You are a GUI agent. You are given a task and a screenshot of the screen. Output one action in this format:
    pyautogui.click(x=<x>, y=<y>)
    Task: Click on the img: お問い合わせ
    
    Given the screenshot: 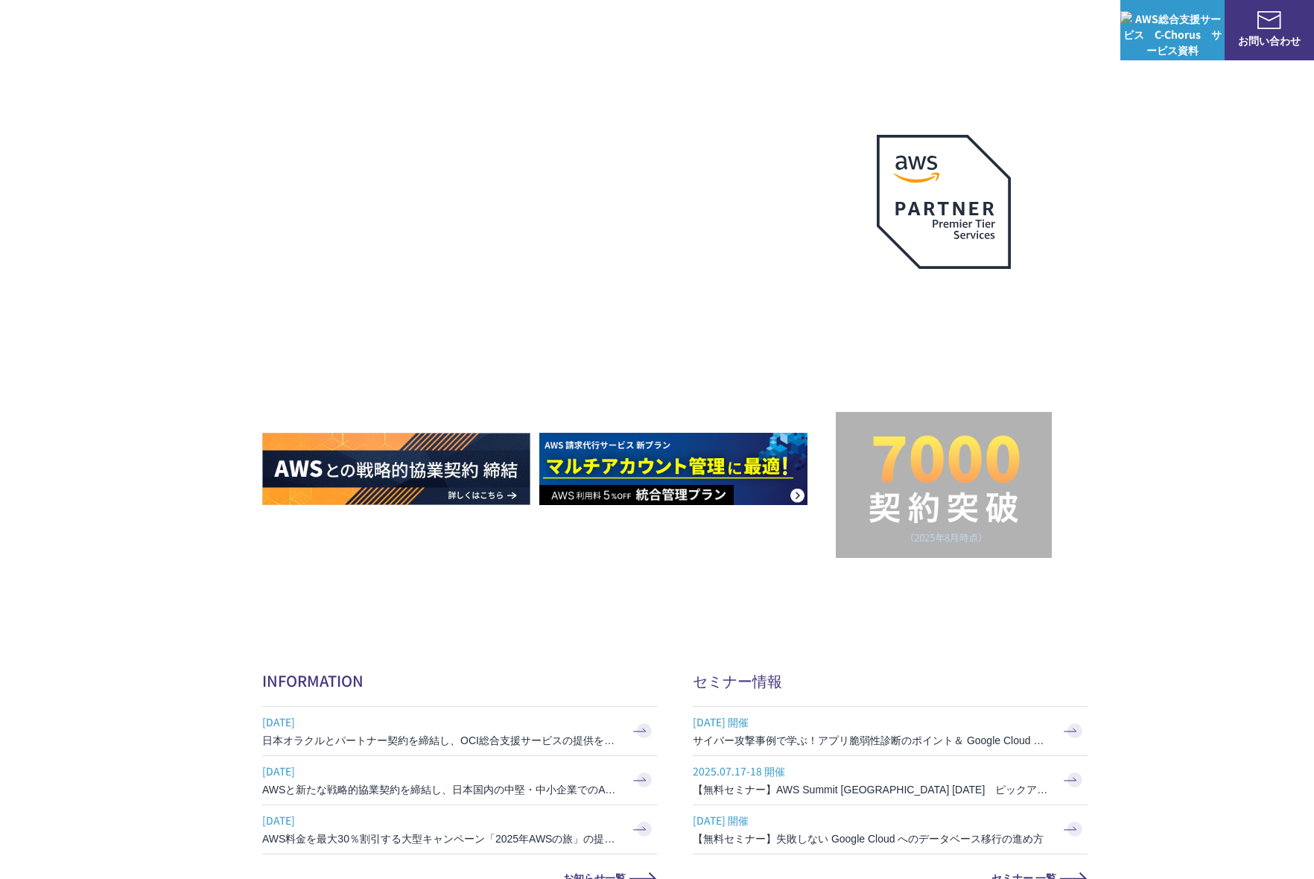 What is the action you would take?
    pyautogui.click(x=1270, y=20)
    